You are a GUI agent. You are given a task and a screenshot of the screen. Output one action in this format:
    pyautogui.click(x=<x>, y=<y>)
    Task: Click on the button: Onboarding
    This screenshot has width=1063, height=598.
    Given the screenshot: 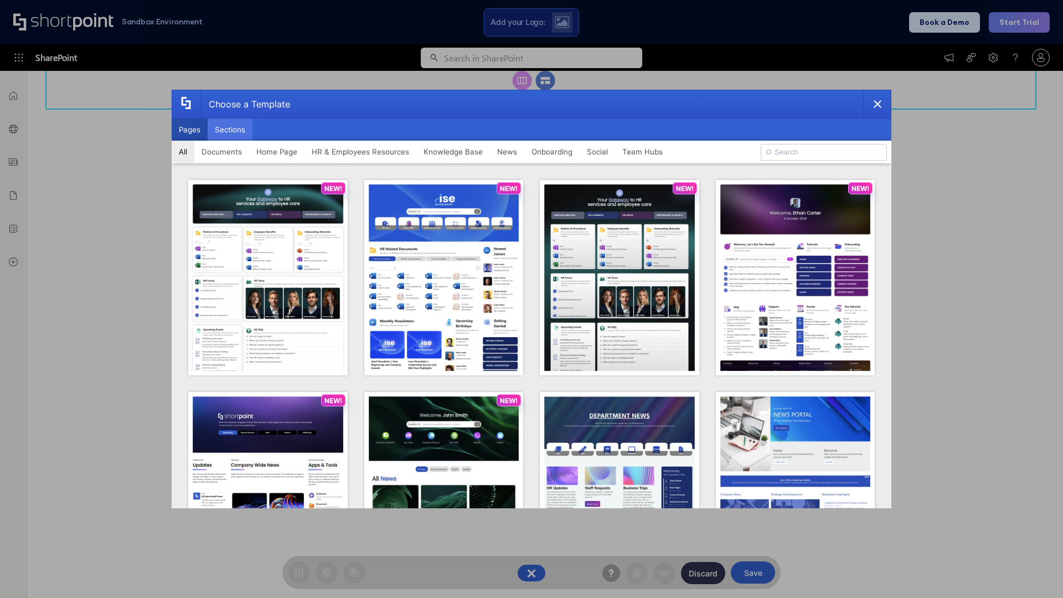 What is the action you would take?
    pyautogui.click(x=552, y=152)
    